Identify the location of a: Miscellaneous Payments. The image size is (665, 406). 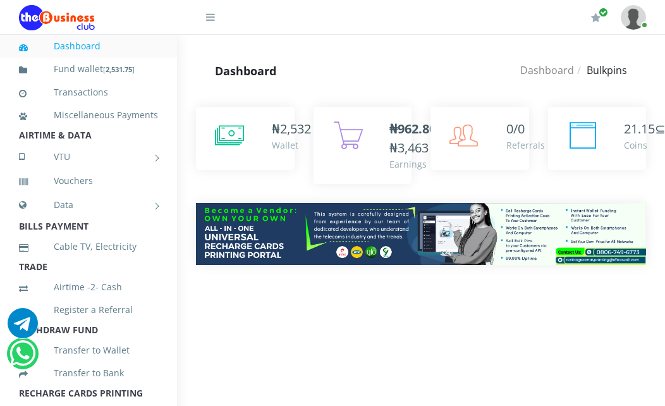
(88, 115).